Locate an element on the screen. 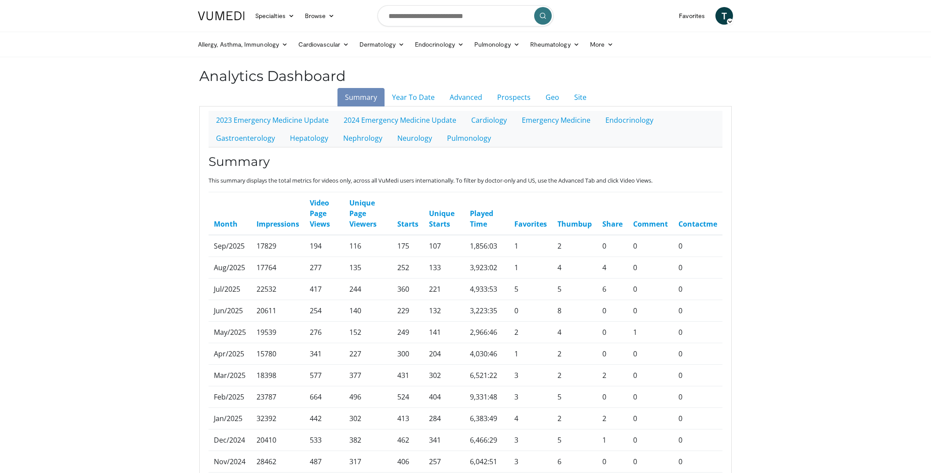 The height and width of the screenshot is (473, 931). td: 3,923:02 is located at coordinates (487, 267).